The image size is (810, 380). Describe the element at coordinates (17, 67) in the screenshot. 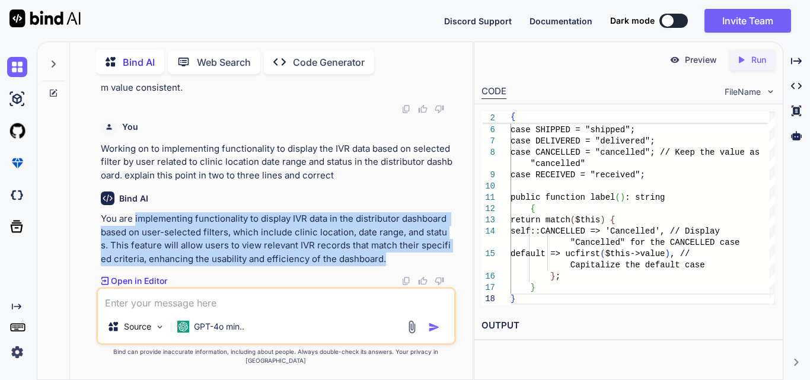

I see `img: chat` at that location.